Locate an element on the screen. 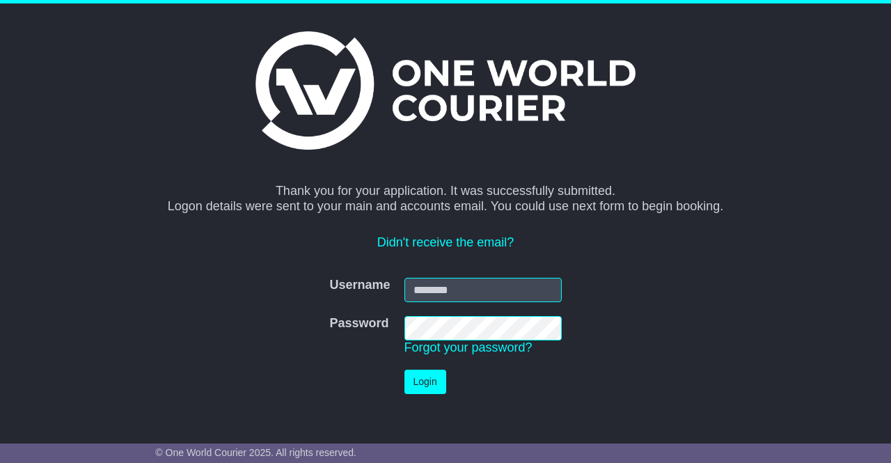 This screenshot has height=463, width=891. a: Forgot your password? is located at coordinates (468, 347).